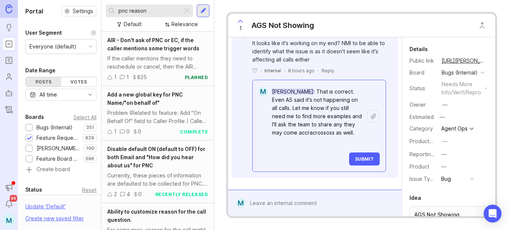  Describe the element at coordinates (83, 11) in the screenshot. I see `span: Settings` at that location.